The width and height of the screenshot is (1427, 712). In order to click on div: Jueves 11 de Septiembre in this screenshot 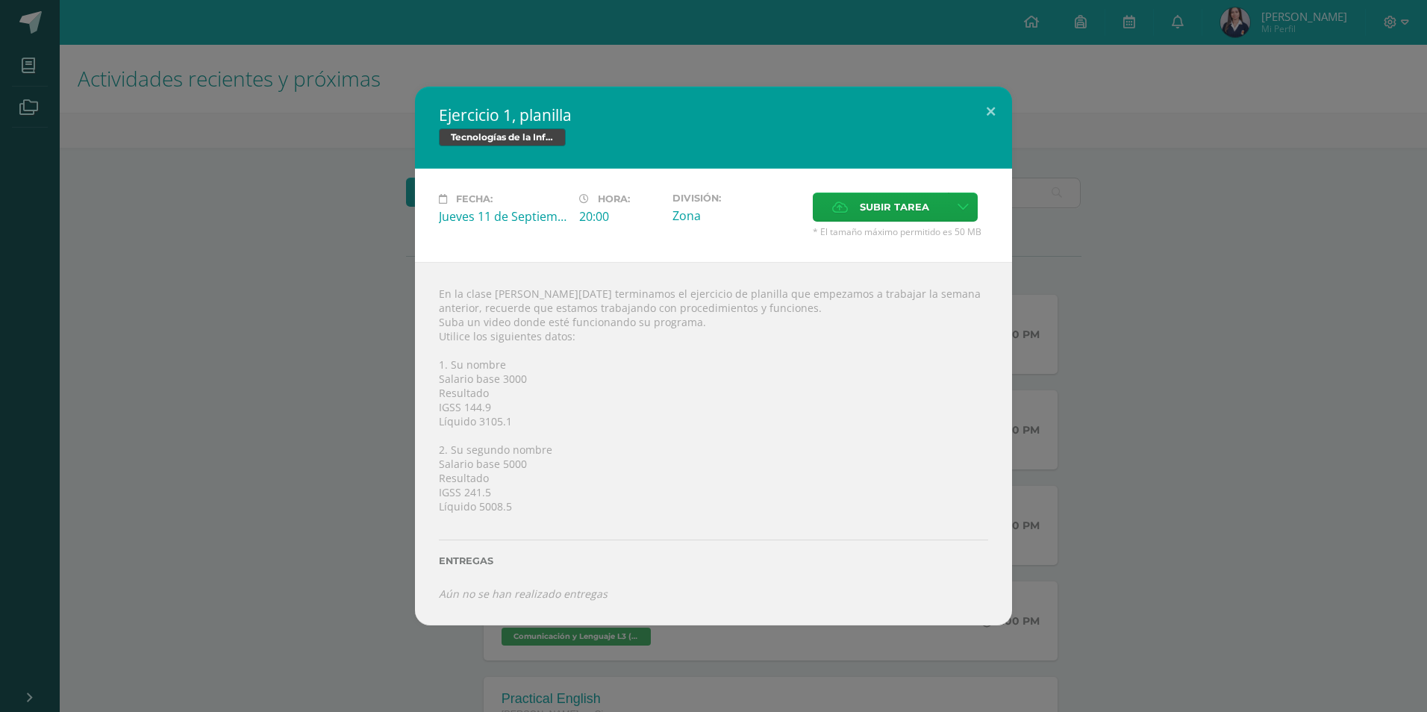, I will do `click(503, 216)`.